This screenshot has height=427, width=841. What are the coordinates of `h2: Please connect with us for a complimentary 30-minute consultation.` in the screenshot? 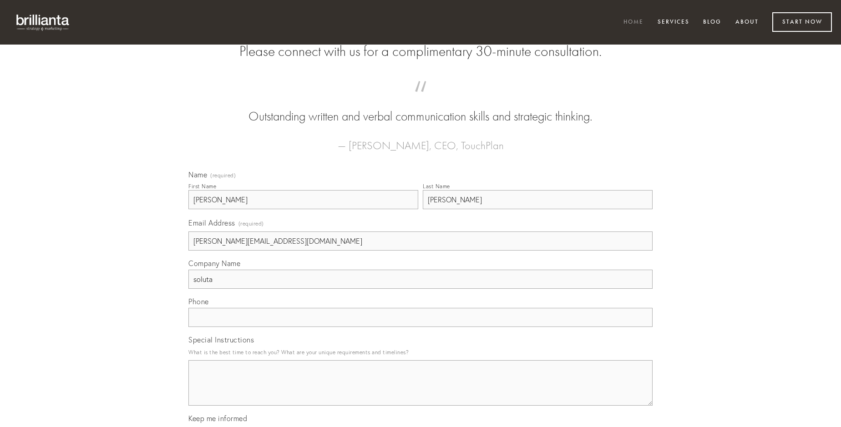 It's located at (420, 51).